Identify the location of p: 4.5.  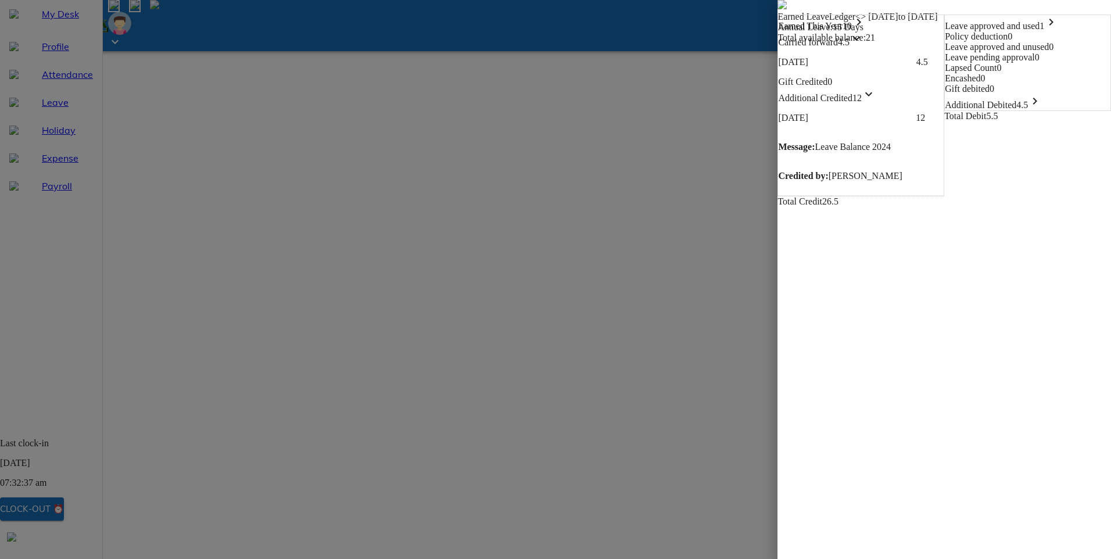
(930, 62).